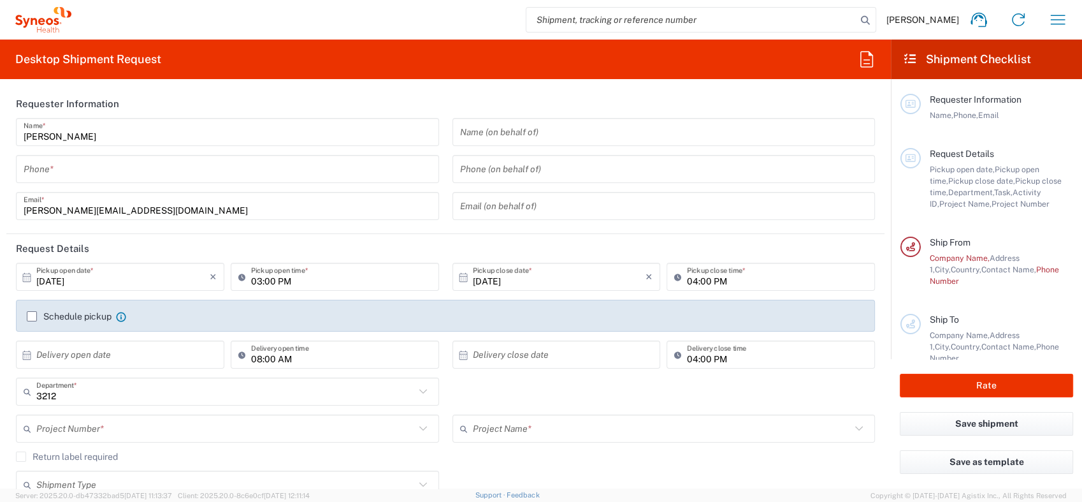 This screenshot has height=502, width=1082. Describe the element at coordinates (988, 115) in the screenshot. I see `span: Email` at that location.